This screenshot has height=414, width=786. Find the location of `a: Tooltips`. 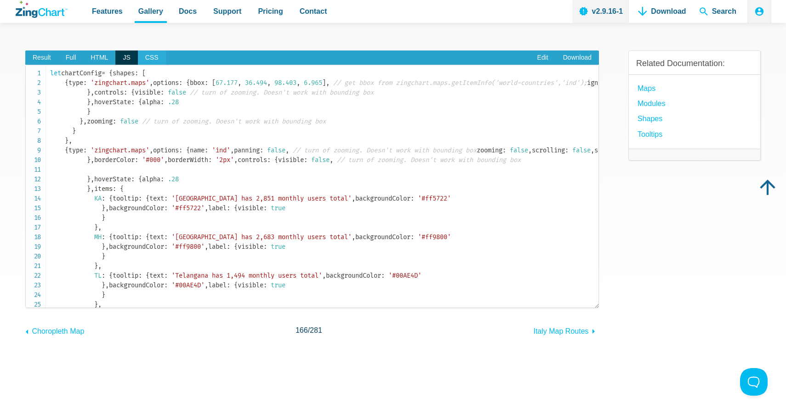

a: Tooltips is located at coordinates (650, 134).